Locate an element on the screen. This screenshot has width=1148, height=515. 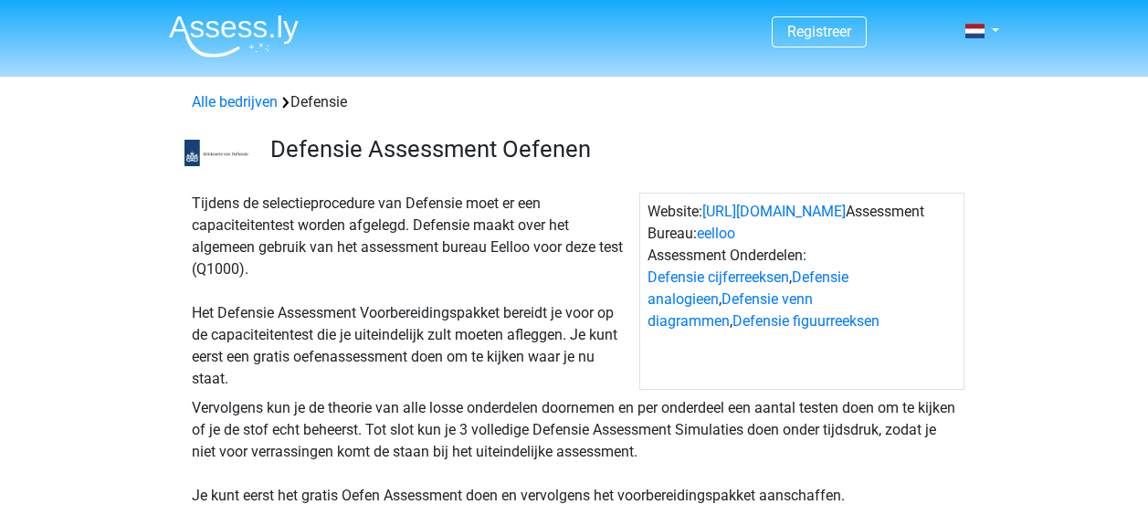
h3: Defensie Assessment Oefenen is located at coordinates (610, 149).